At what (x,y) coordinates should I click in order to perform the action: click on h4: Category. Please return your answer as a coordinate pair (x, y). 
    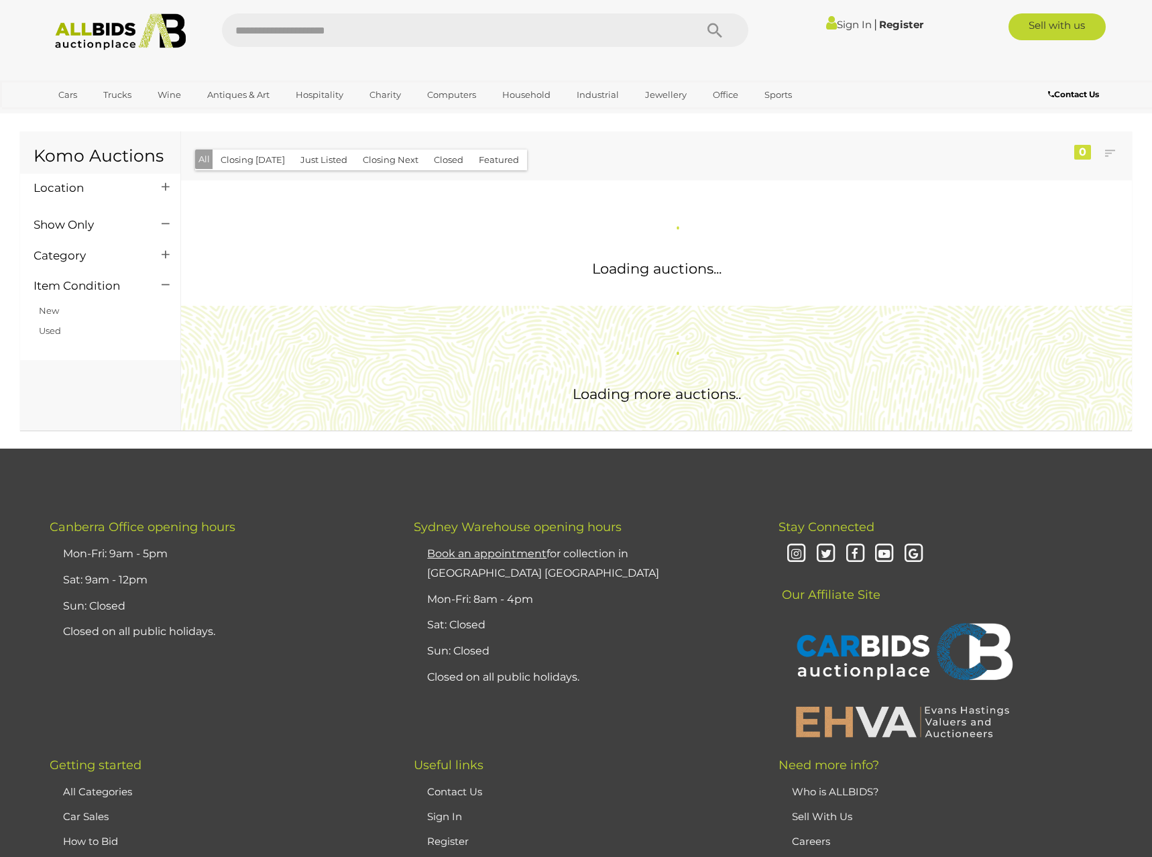
    Looking at the image, I should click on (87, 256).